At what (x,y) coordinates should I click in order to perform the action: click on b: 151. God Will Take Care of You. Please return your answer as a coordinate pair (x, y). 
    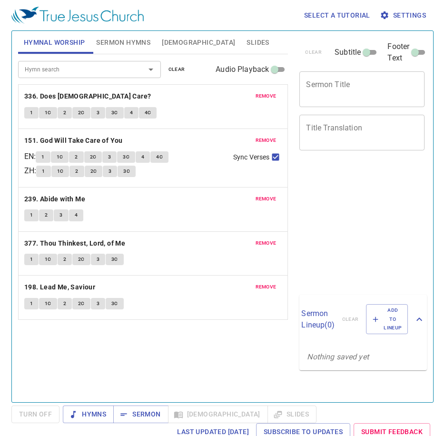
    Looking at the image, I should click on (73, 141).